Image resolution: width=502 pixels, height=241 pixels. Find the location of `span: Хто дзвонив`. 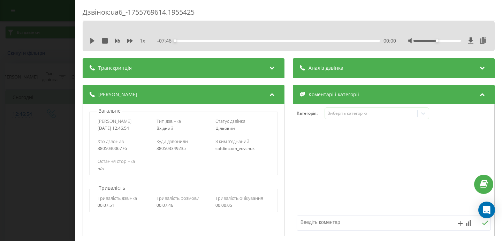

span: Хто дзвонив is located at coordinates (110, 141).